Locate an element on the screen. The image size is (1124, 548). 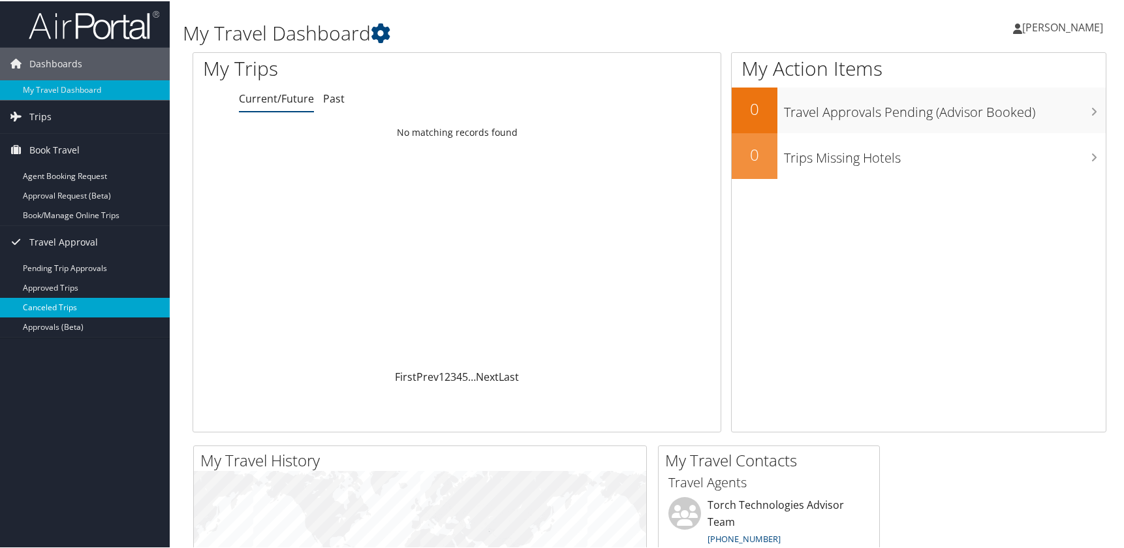
a: Current/Future is located at coordinates (276, 97).